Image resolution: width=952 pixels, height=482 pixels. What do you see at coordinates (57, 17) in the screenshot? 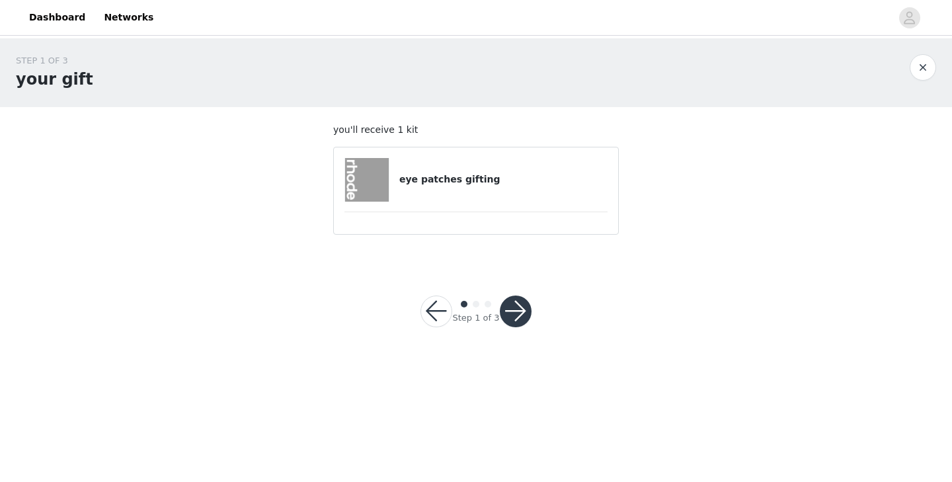
I see `a: Dashboard` at bounding box center [57, 17].